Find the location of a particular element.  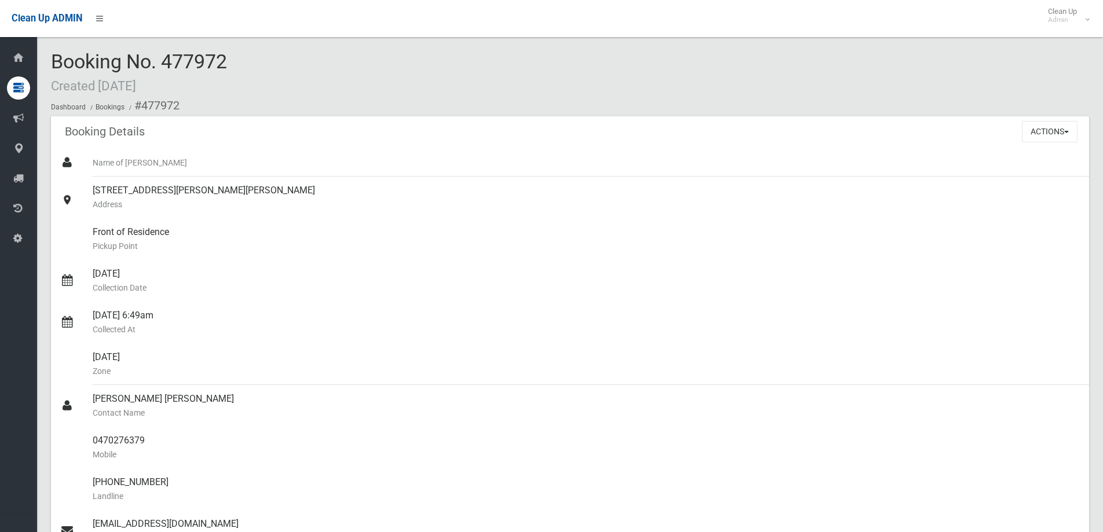

div: 0470276379 is located at coordinates (586, 448).